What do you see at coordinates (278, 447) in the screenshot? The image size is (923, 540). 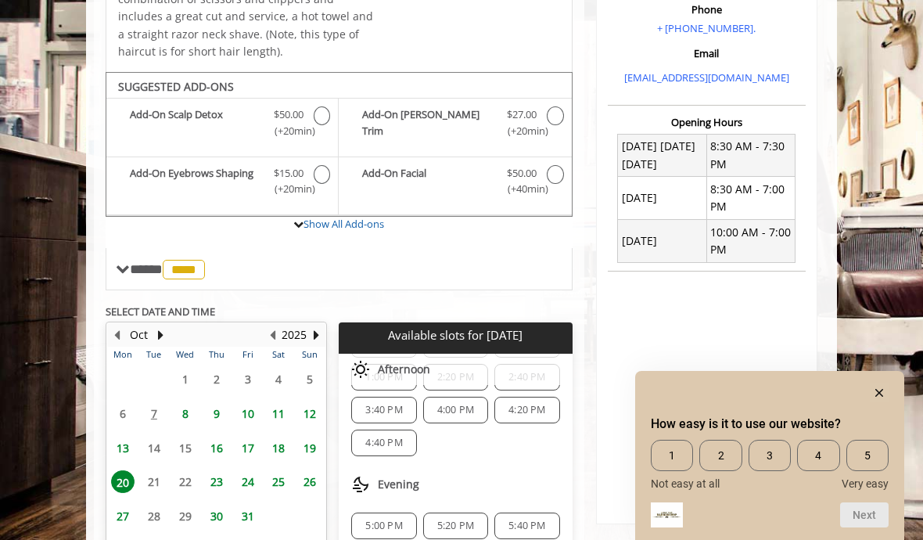 I see `td: Select day18` at bounding box center [278, 447].